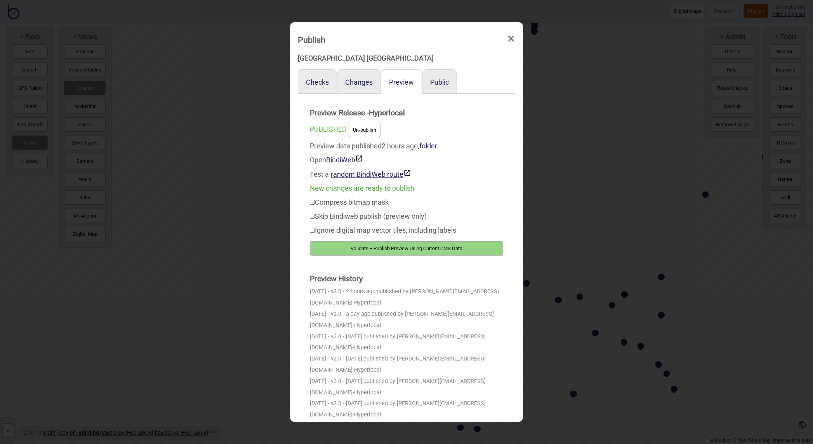 This screenshot has height=444, width=813. I want to click on div: Preview data published 2 hours ago, so click(406, 160).